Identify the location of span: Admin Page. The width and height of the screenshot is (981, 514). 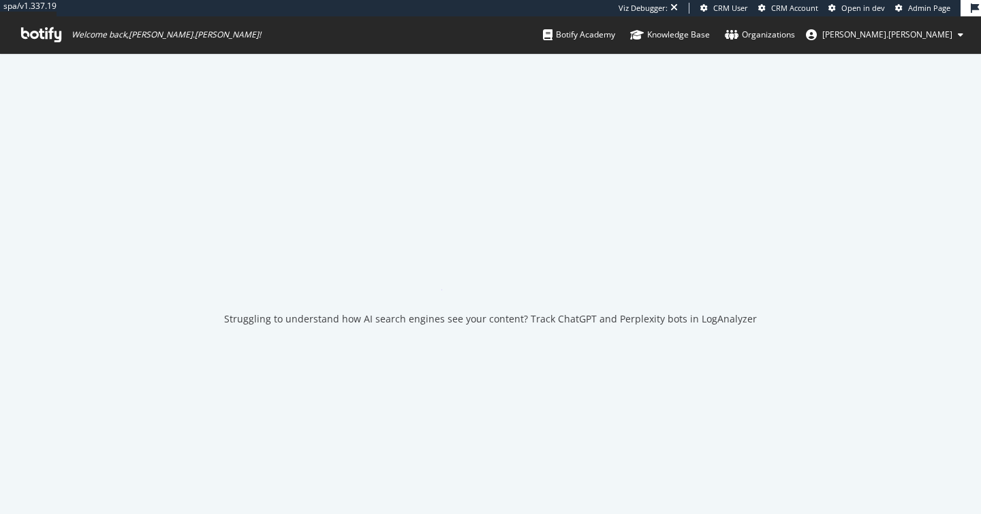
(929, 7).